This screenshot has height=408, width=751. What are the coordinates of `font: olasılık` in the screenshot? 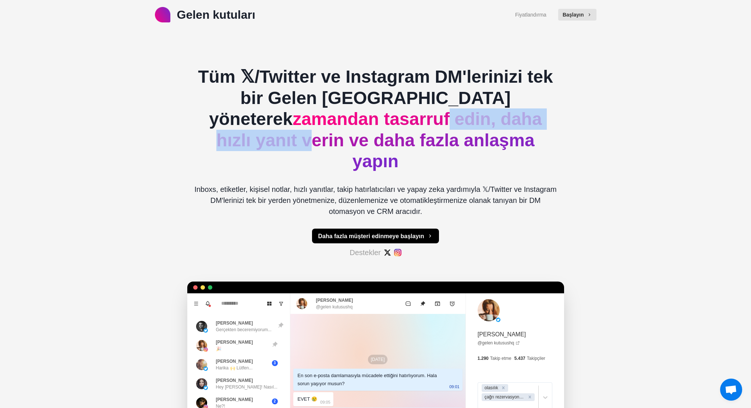 It's located at (491, 388).